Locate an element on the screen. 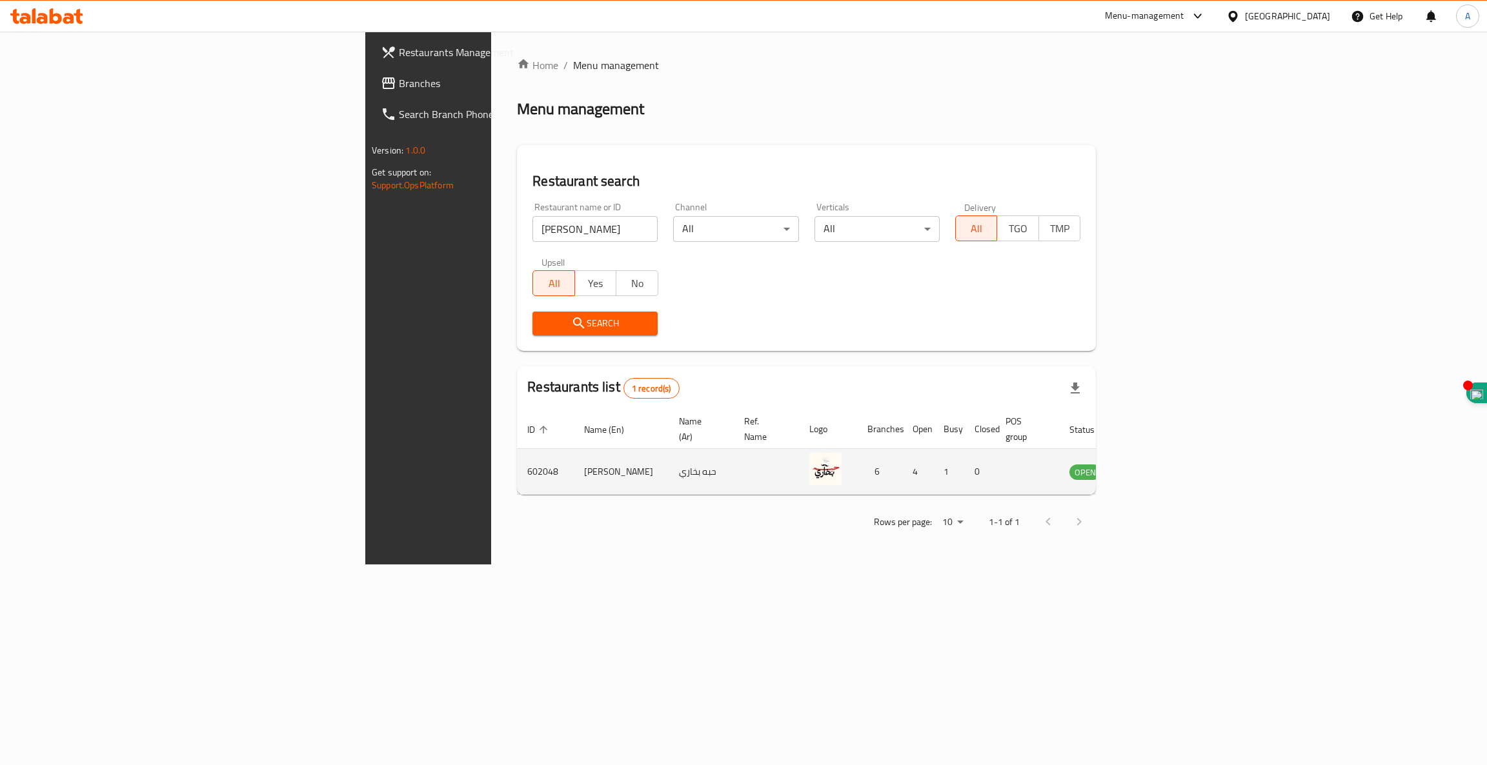 The image size is (1487, 765). span: A is located at coordinates (1468, 16).